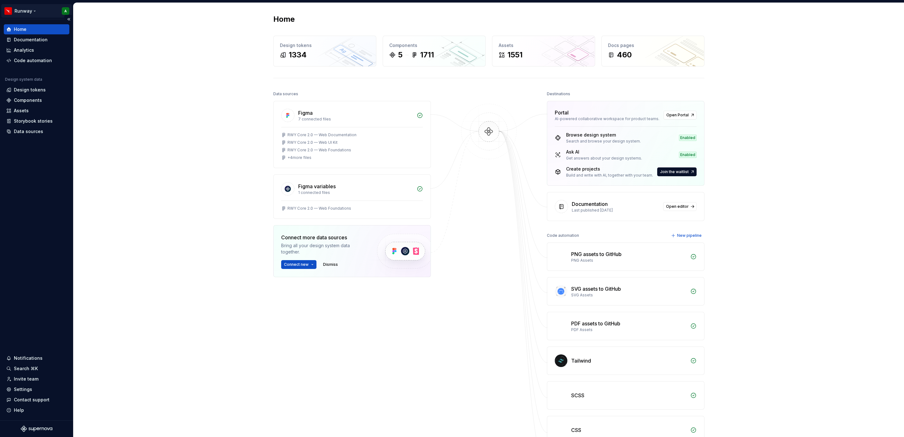 This screenshot has width=904, height=437. I want to click on div: Docs pages, so click(653, 45).